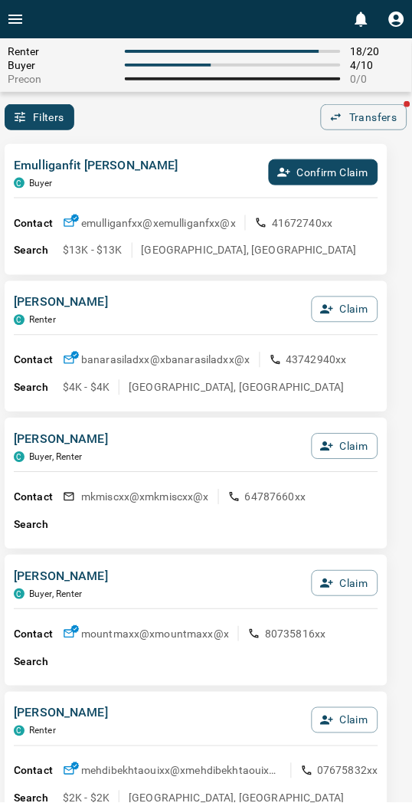 This screenshot has width=412, height=803. I want to click on p: banarasiladxx@x banarasiladxx@x, so click(165, 360).